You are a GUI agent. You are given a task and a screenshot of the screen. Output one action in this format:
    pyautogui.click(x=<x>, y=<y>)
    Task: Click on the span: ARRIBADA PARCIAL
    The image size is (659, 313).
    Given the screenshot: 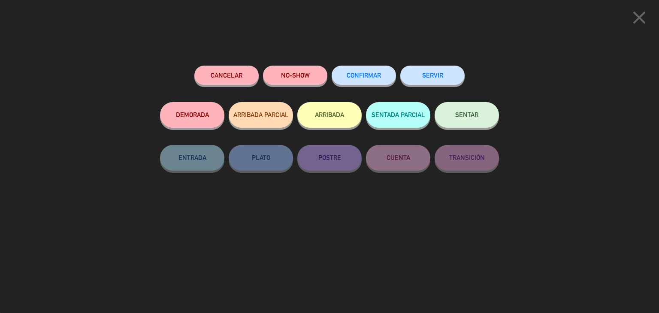 What is the action you would take?
    pyautogui.click(x=261, y=115)
    